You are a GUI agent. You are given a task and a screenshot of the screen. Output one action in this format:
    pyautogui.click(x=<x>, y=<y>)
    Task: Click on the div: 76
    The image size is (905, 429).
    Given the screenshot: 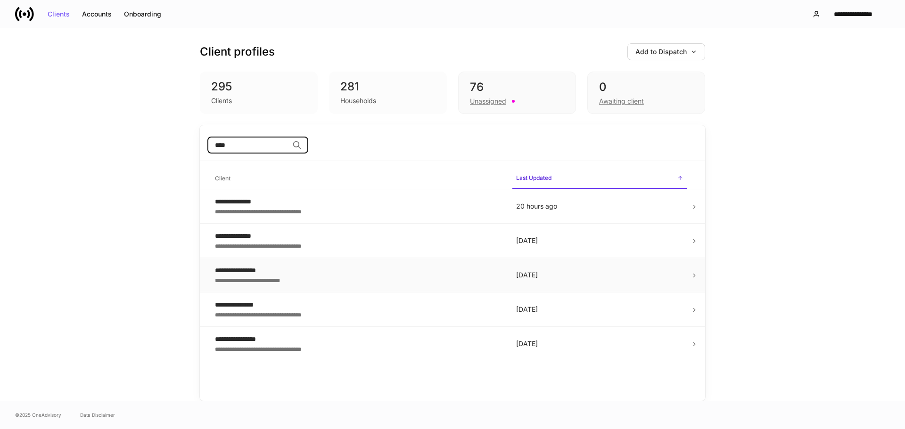 What is the action you would take?
    pyautogui.click(x=517, y=87)
    